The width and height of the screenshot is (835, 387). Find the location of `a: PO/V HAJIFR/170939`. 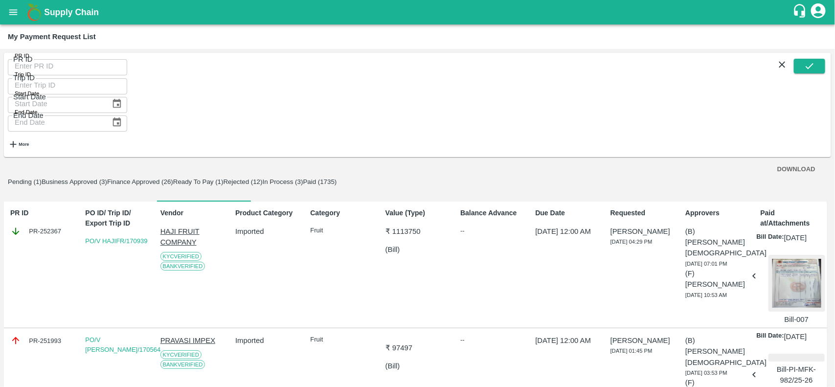

a: PO/V HAJIFR/170939 is located at coordinates (116, 241).